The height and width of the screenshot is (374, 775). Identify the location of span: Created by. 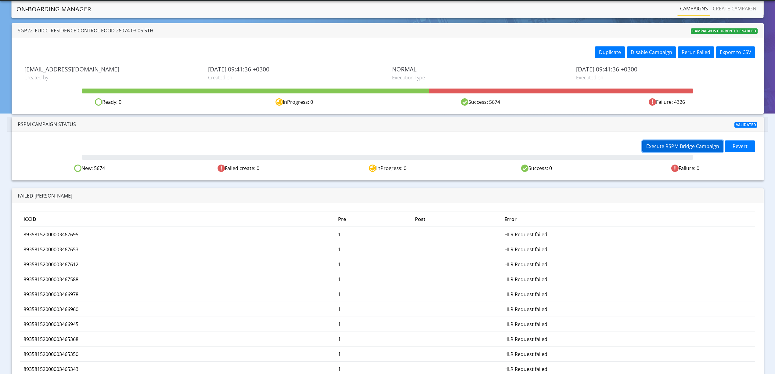
(112, 77).